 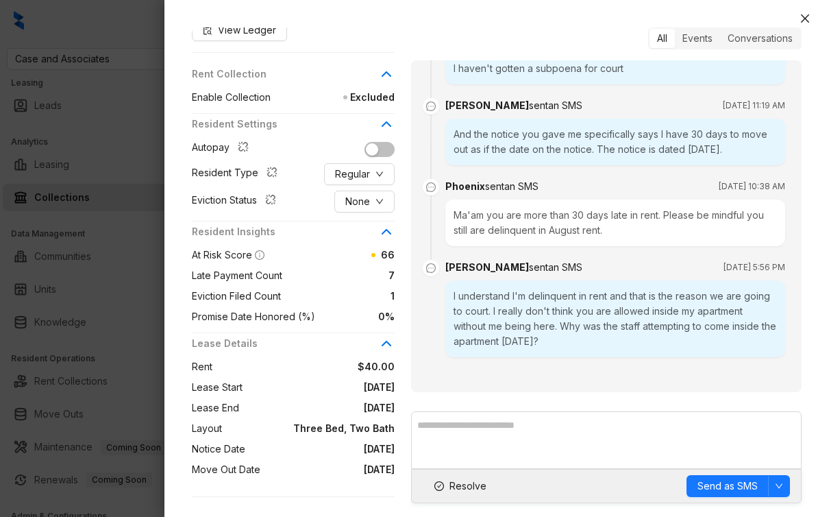 I want to click on span: Rent, so click(x=202, y=367).